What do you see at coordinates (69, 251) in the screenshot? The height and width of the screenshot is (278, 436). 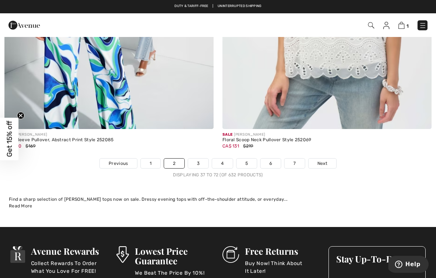 I see `h3: Avenue Rewards` at bounding box center [69, 251].